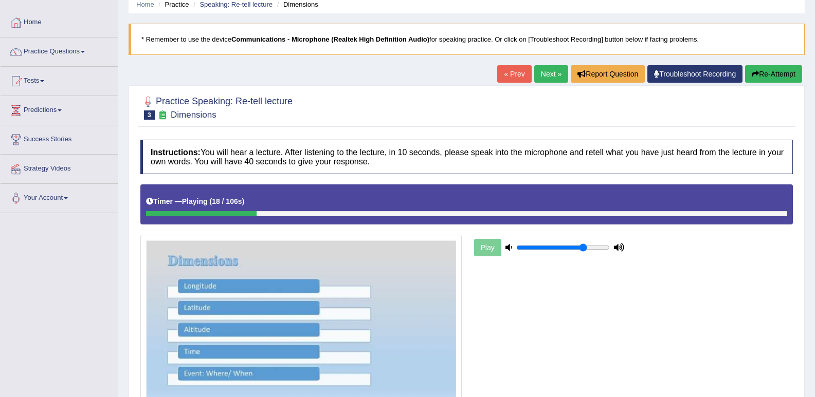  What do you see at coordinates (59, 50) in the screenshot?
I see `a: Practice Questions` at bounding box center [59, 50].